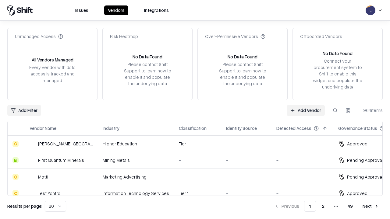 The width and height of the screenshot is (390, 219). What do you see at coordinates (33, 144) in the screenshot?
I see `img: Reichman University` at bounding box center [33, 144].